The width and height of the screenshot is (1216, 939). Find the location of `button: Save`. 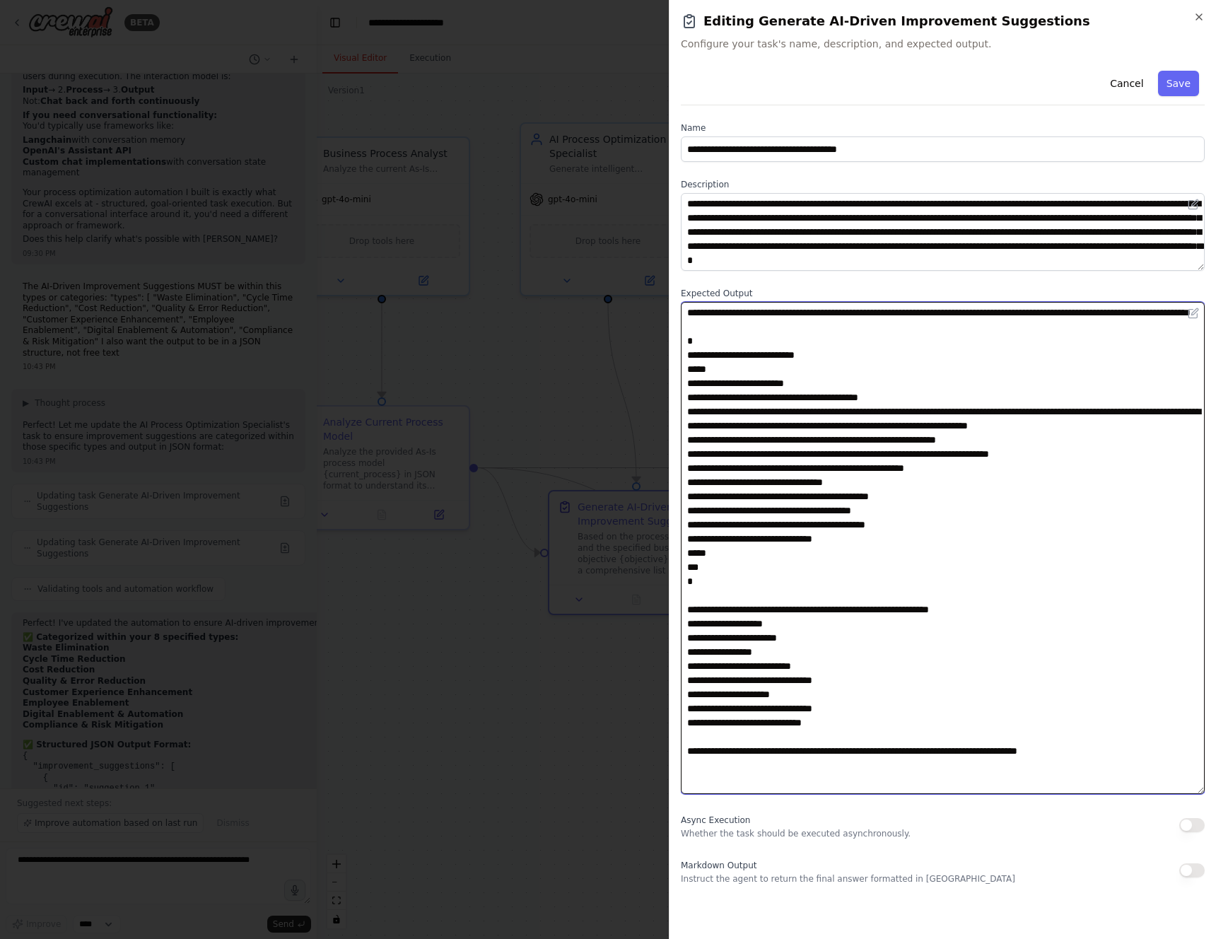

button: Save is located at coordinates (1179, 83).